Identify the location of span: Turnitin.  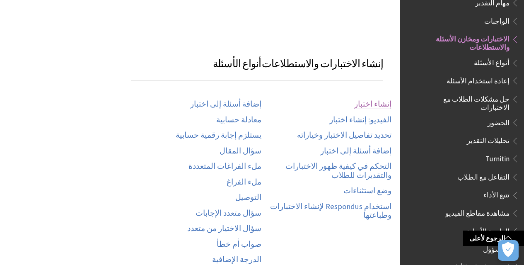
(498, 157).